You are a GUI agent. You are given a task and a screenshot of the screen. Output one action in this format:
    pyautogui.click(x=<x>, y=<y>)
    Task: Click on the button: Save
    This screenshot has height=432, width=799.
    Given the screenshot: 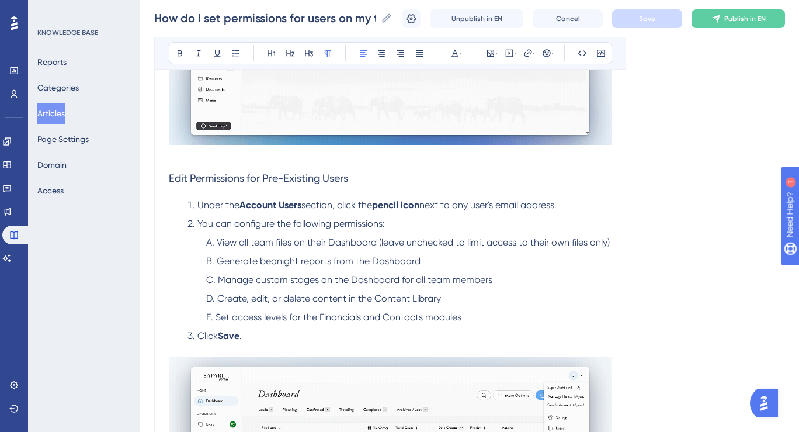 What is the action you would take?
    pyautogui.click(x=647, y=19)
    